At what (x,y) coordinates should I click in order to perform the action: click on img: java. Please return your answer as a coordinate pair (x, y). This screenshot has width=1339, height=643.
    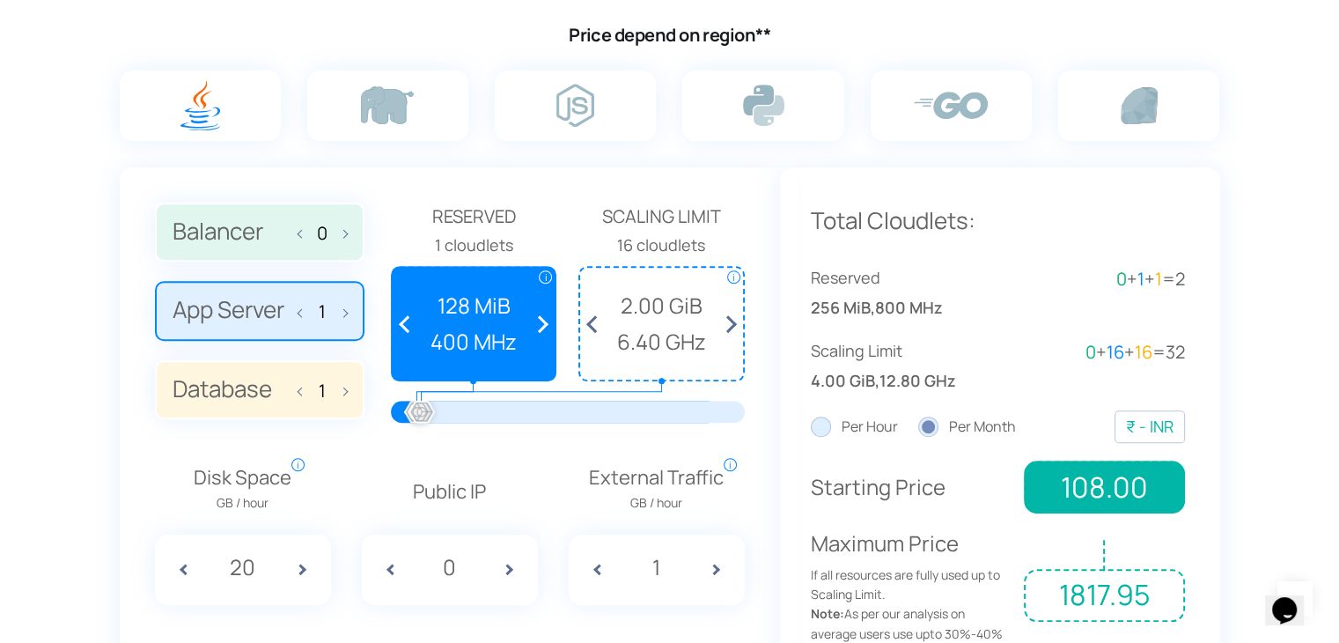
    Looking at the image, I should click on (200, 105).